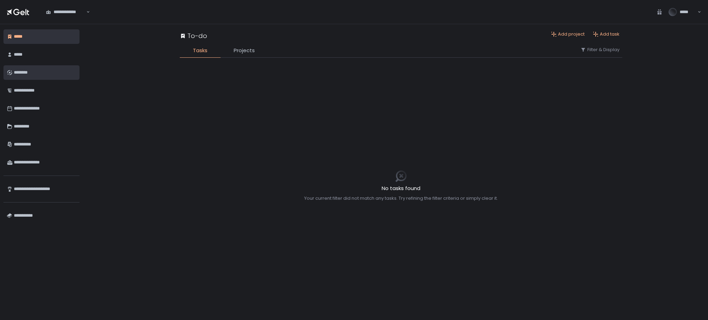 This screenshot has height=320, width=708. Describe the element at coordinates (66, 12) in the screenshot. I see `div: Search for option` at that location.